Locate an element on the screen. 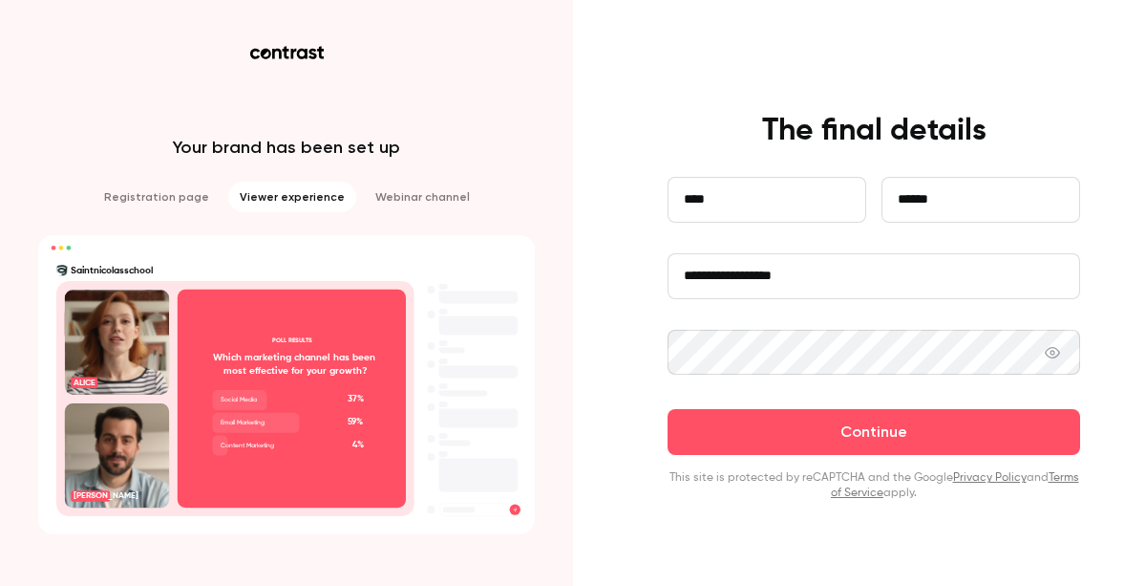 The width and height of the screenshot is (1146, 586). button: Continue is located at coordinates (874, 432).